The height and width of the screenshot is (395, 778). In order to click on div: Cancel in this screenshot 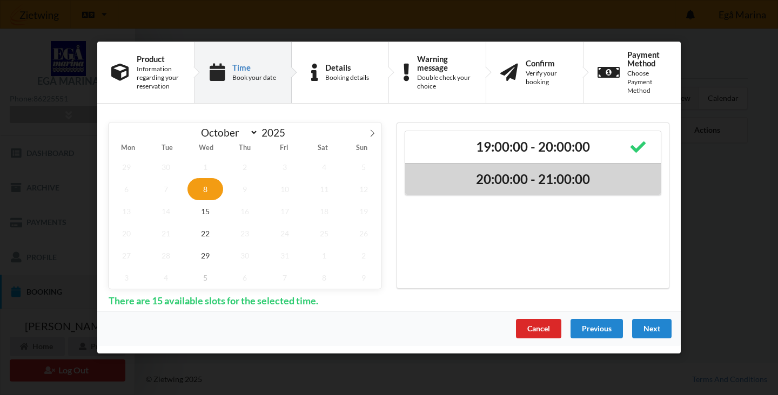, I will do `click(539, 329)`.